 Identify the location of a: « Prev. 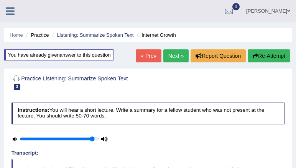
(148, 56).